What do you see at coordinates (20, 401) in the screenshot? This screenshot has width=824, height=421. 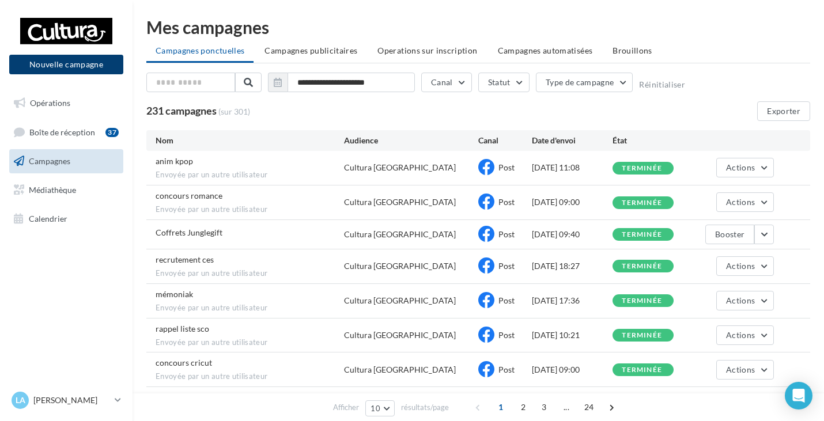 I see `span: La` at bounding box center [20, 401].